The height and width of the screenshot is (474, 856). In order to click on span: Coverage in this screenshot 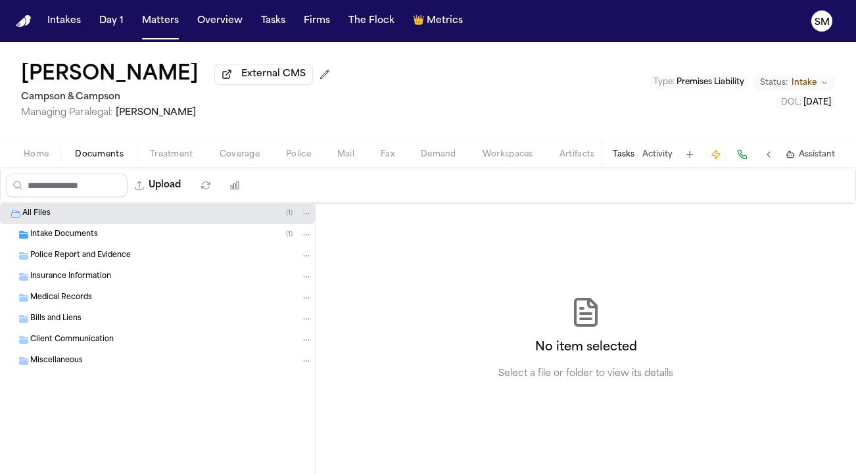, I will do `click(239, 154)`.